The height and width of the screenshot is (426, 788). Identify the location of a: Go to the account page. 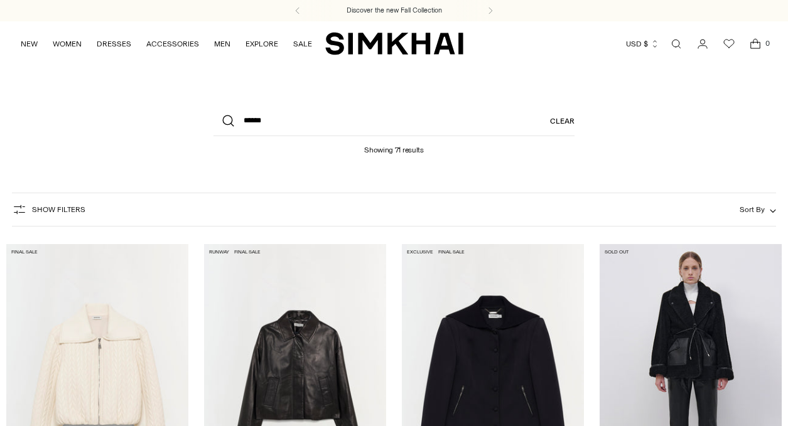
(703, 44).